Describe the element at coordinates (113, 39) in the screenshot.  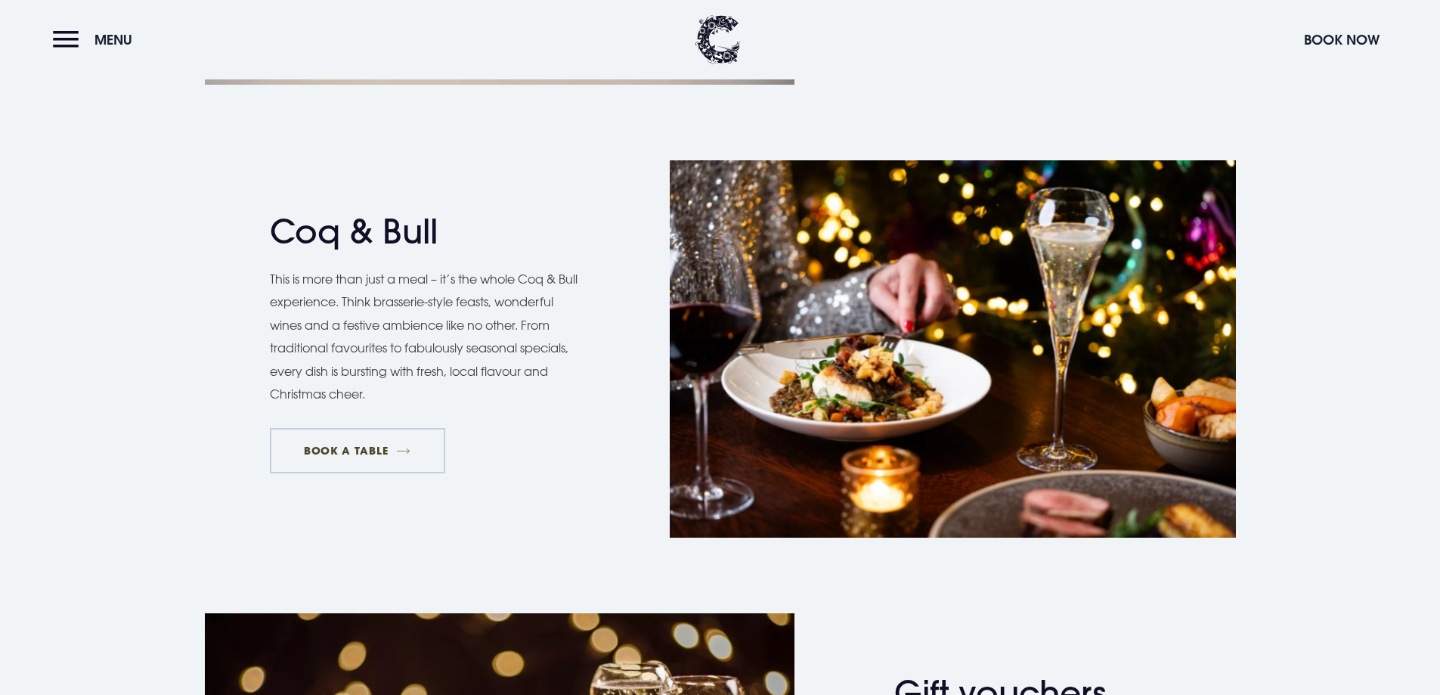
I see `span: Menu` at that location.